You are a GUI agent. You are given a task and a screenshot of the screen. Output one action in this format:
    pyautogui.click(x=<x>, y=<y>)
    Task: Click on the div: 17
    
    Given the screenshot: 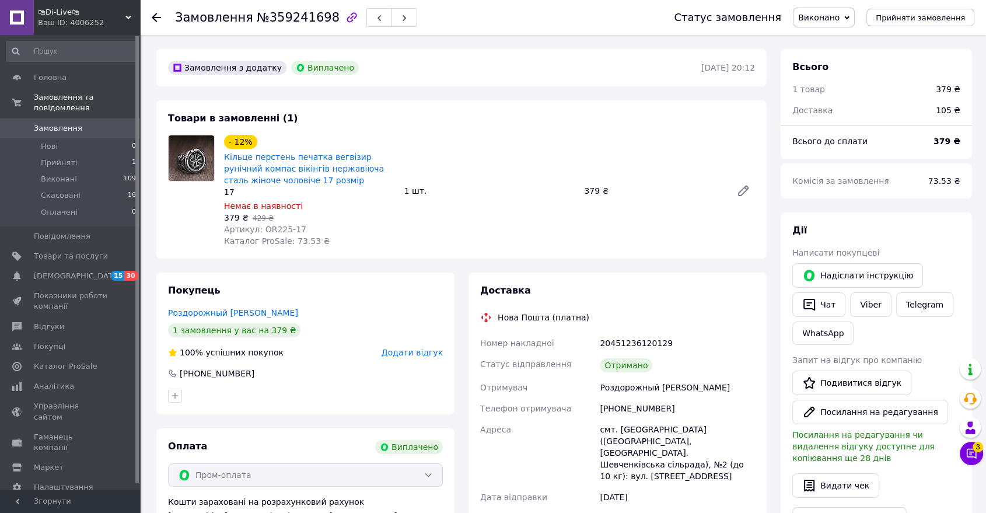 What is the action you would take?
    pyautogui.click(x=309, y=192)
    